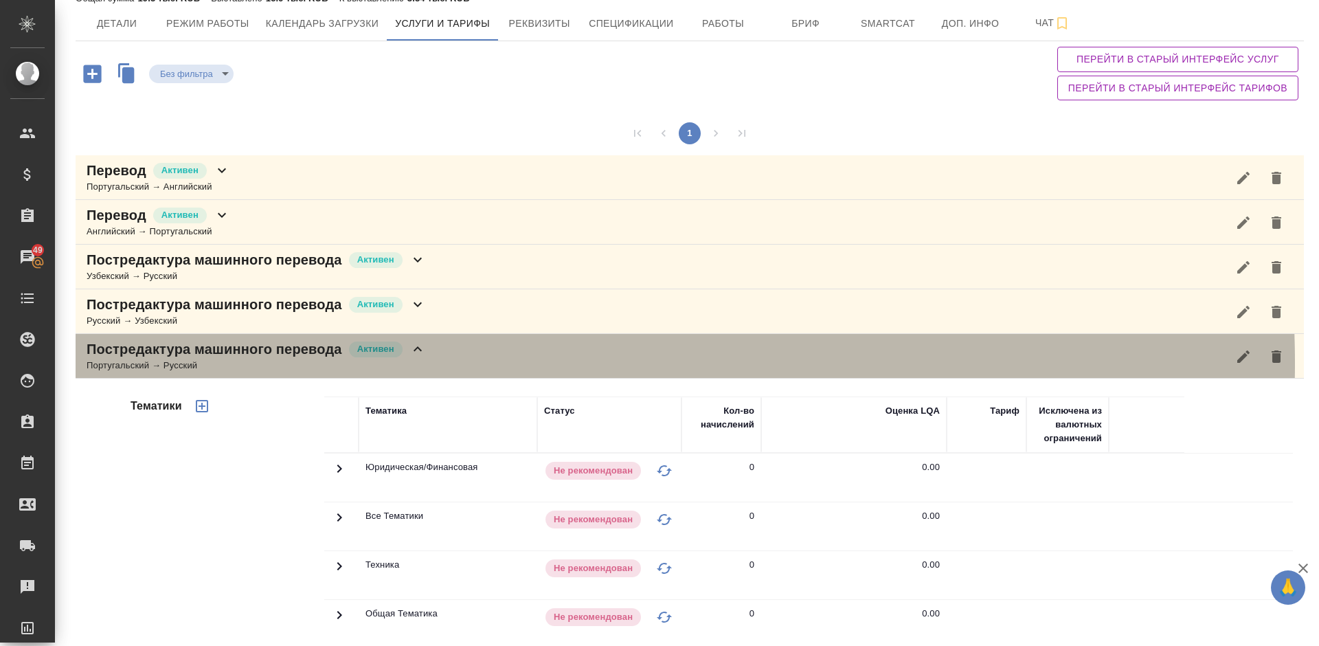 Image resolution: width=1319 pixels, height=646 pixels. I want to click on div: Английский → Португальский, so click(158, 231).